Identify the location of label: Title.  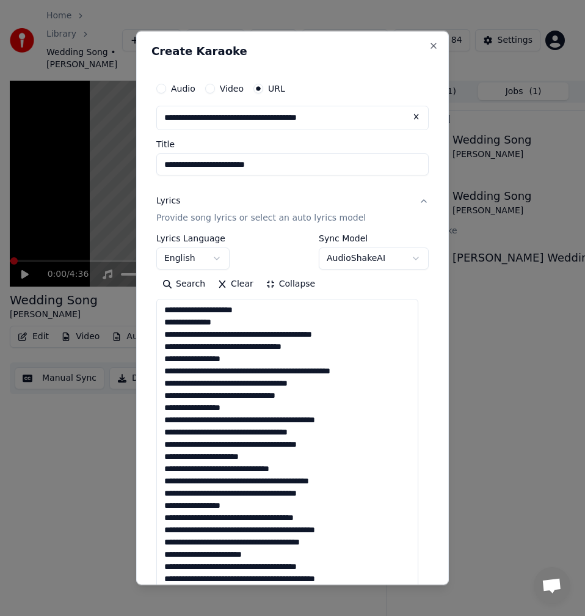
(293, 144).